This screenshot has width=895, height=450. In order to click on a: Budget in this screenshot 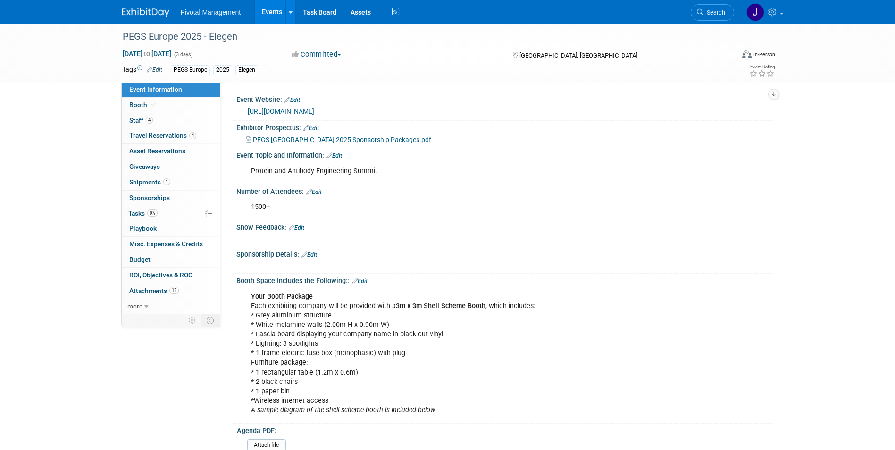, I will do `click(171, 260)`.